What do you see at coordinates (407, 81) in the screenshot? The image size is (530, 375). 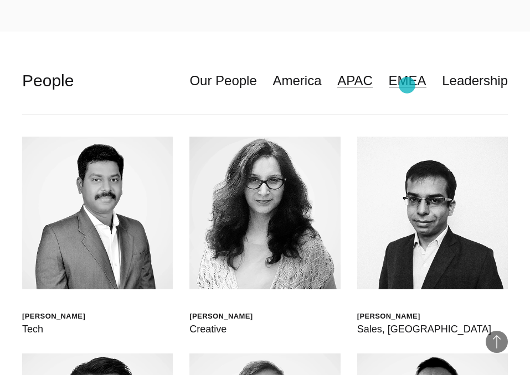 I see `a: EMEA` at bounding box center [407, 81].